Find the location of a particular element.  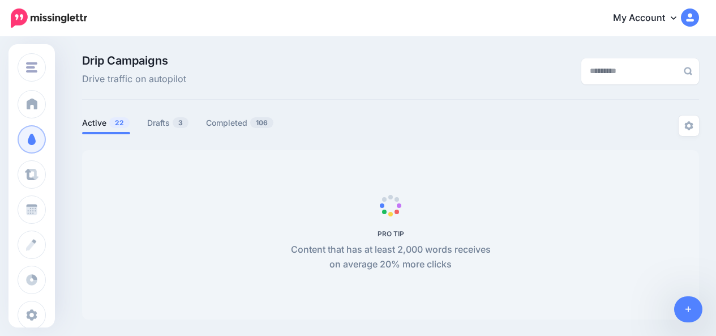

img: search-grey-6.png is located at coordinates (688, 71).